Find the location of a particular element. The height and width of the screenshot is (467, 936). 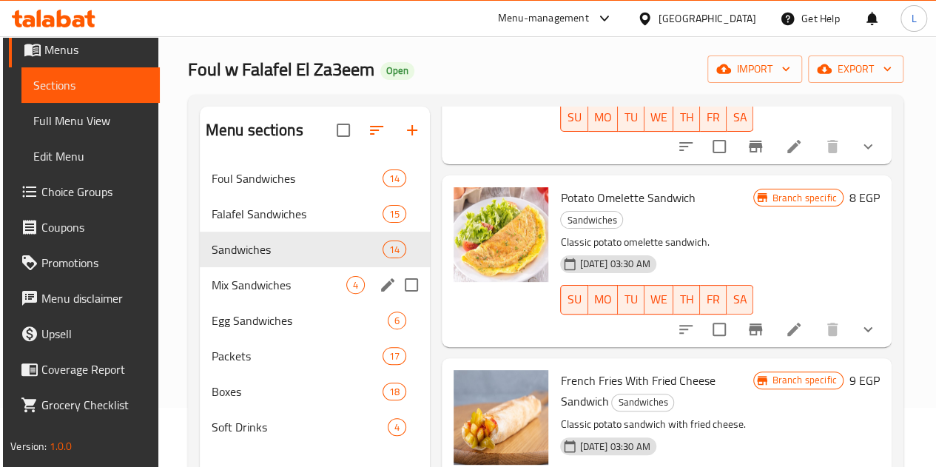

a: Grocery Checklist is located at coordinates (84, 405).